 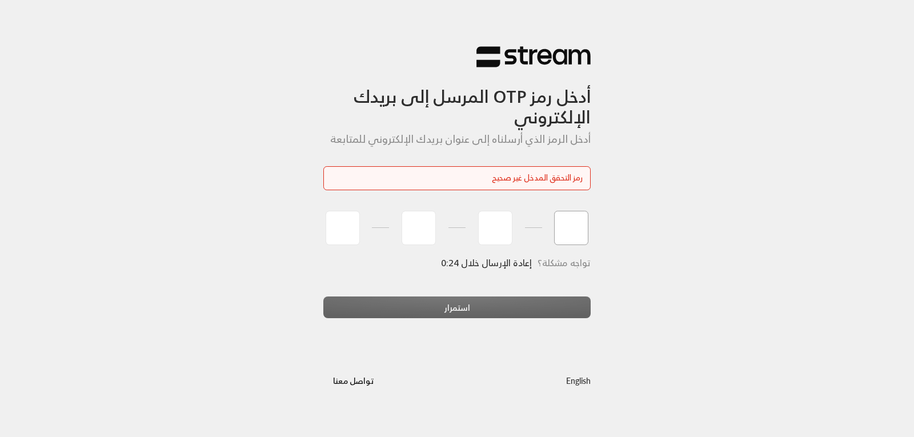 What do you see at coordinates (457, 98) in the screenshot?
I see `h3: أدخل رمز OTP المرسل إلى بريدك الإلكتروني` at bounding box center [457, 98].